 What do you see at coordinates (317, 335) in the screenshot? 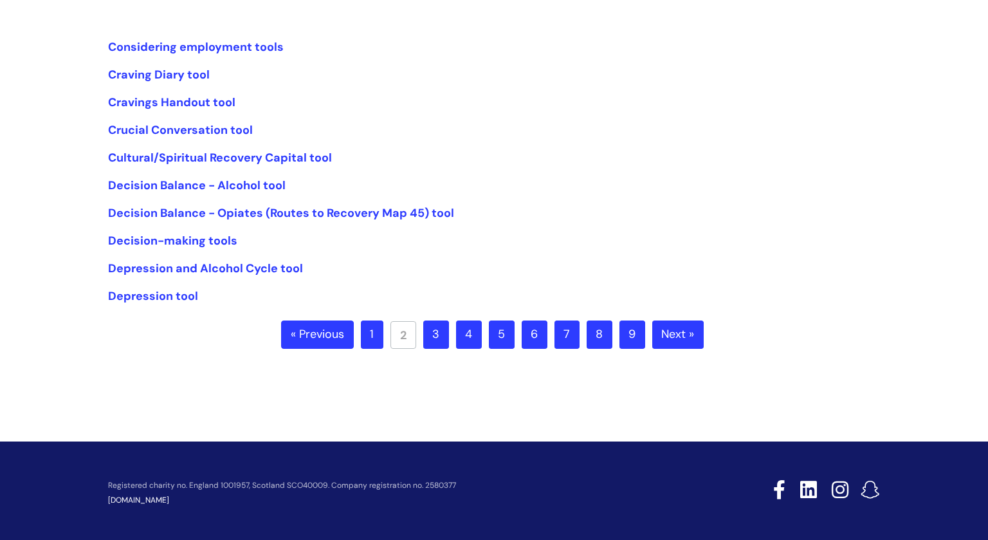
I see `a: « Previous` at bounding box center [317, 335].